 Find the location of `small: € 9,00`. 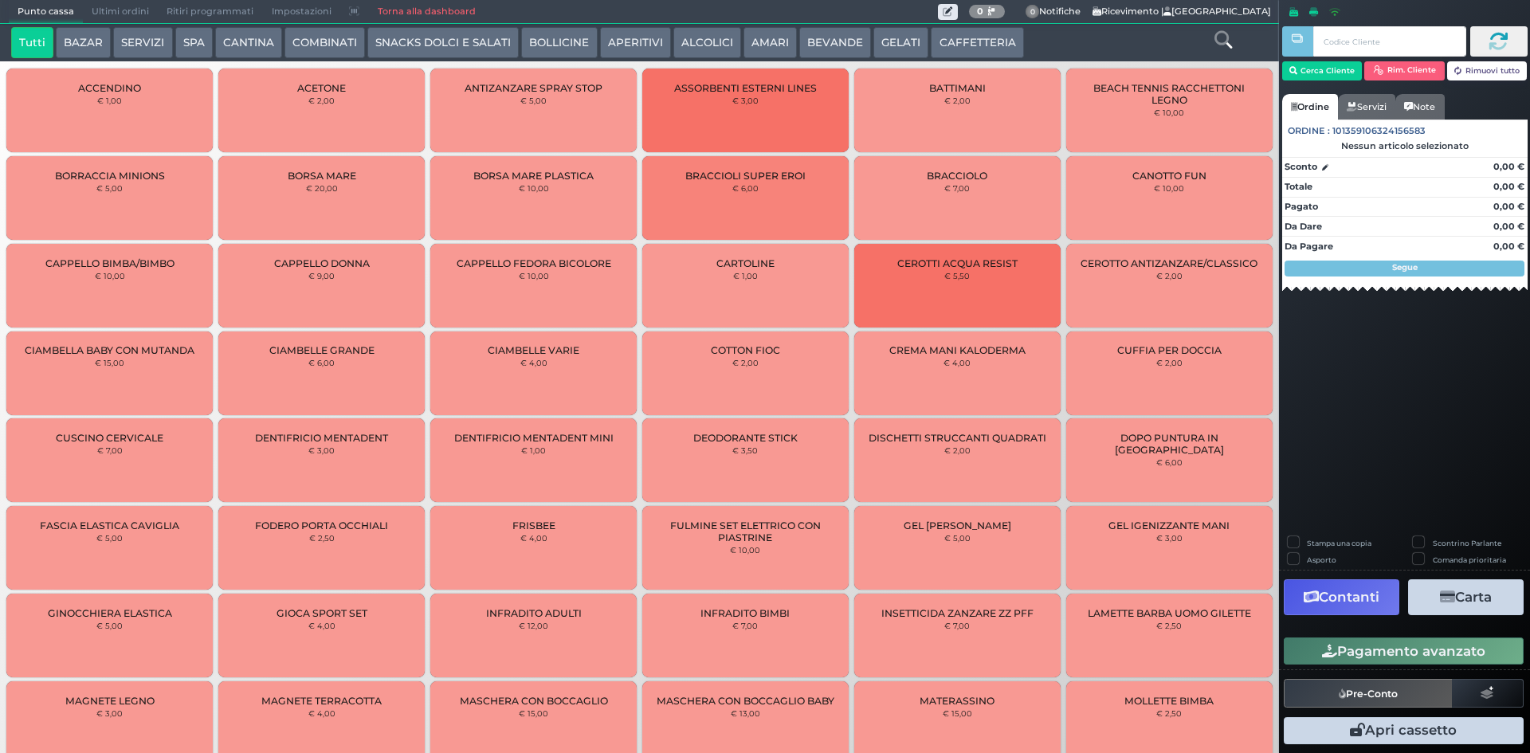

small: € 9,00 is located at coordinates (321, 276).